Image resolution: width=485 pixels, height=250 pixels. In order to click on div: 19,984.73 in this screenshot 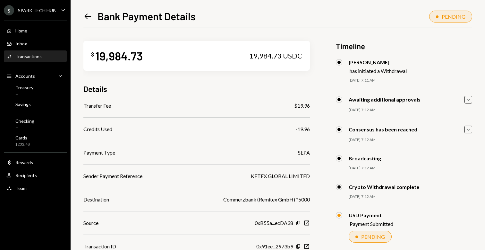, I will do `click(119, 55)`.